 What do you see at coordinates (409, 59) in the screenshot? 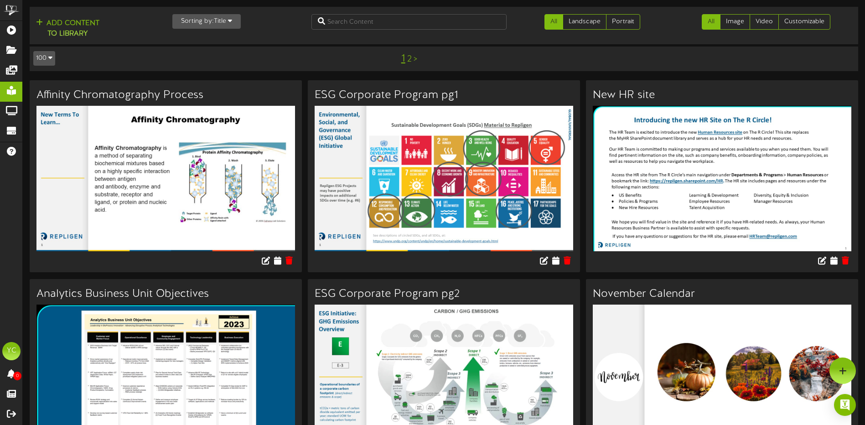
I see `a: 2` at bounding box center [409, 59].